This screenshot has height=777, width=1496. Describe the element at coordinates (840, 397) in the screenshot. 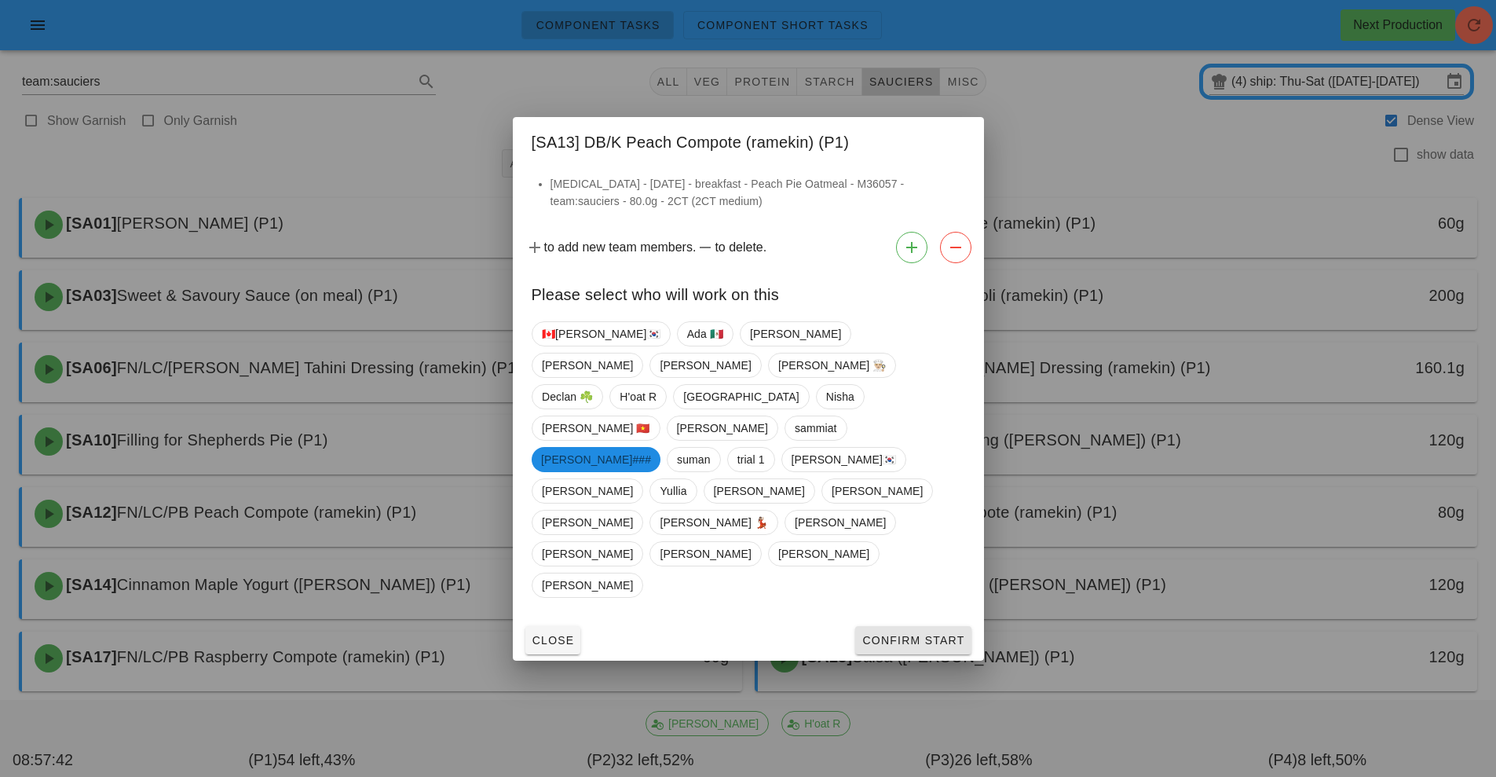

I see `span: Nisha` at that location.